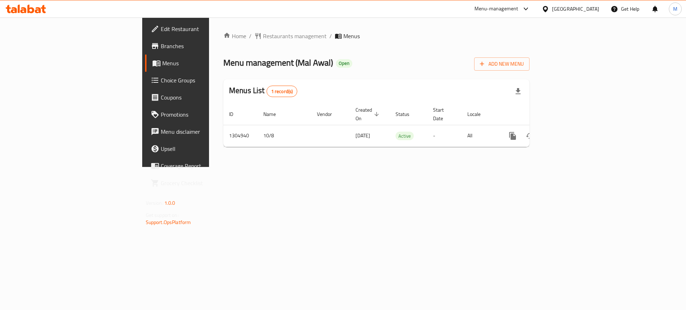 Image resolution: width=686 pixels, height=310 pixels. Describe the element at coordinates (329, 114) in the screenshot. I see `span: Vendor` at that location.